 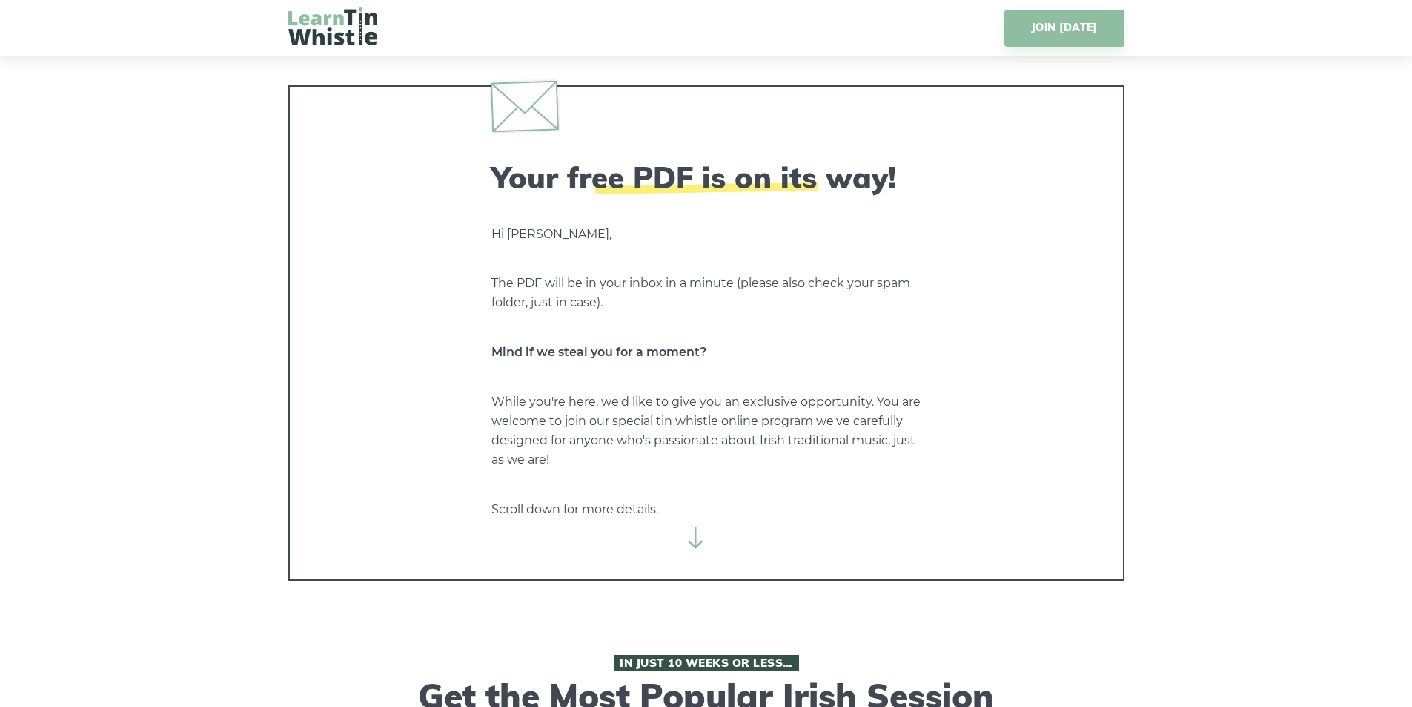 I want to click on p: Scroll down for more details., so click(x=707, y=509).